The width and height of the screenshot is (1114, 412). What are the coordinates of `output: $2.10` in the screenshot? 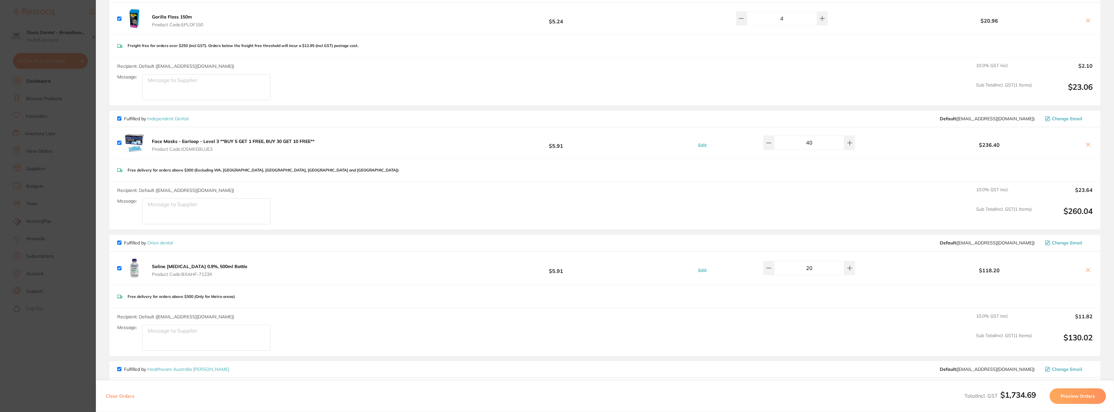 It's located at (1065, 70).